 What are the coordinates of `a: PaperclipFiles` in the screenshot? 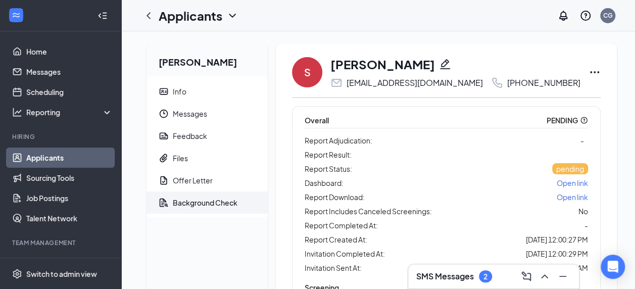 It's located at (207, 158).